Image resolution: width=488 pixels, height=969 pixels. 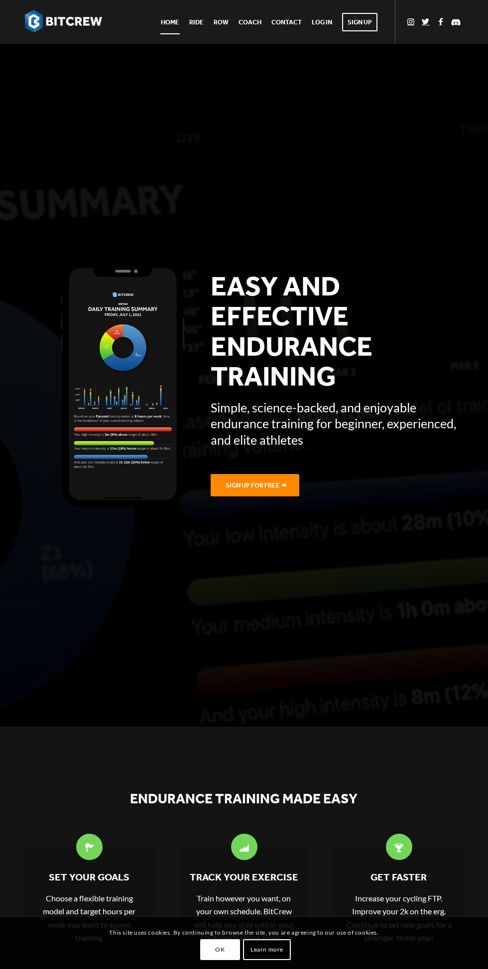 I want to click on span: Row, so click(x=221, y=22).